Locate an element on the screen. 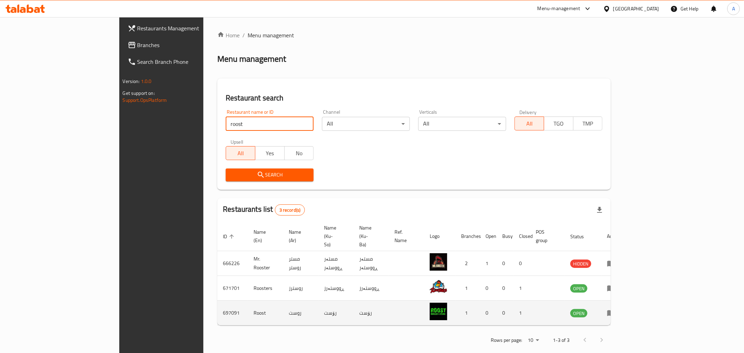 This screenshot has height=353, width=744. td: روست is located at coordinates (301, 313).